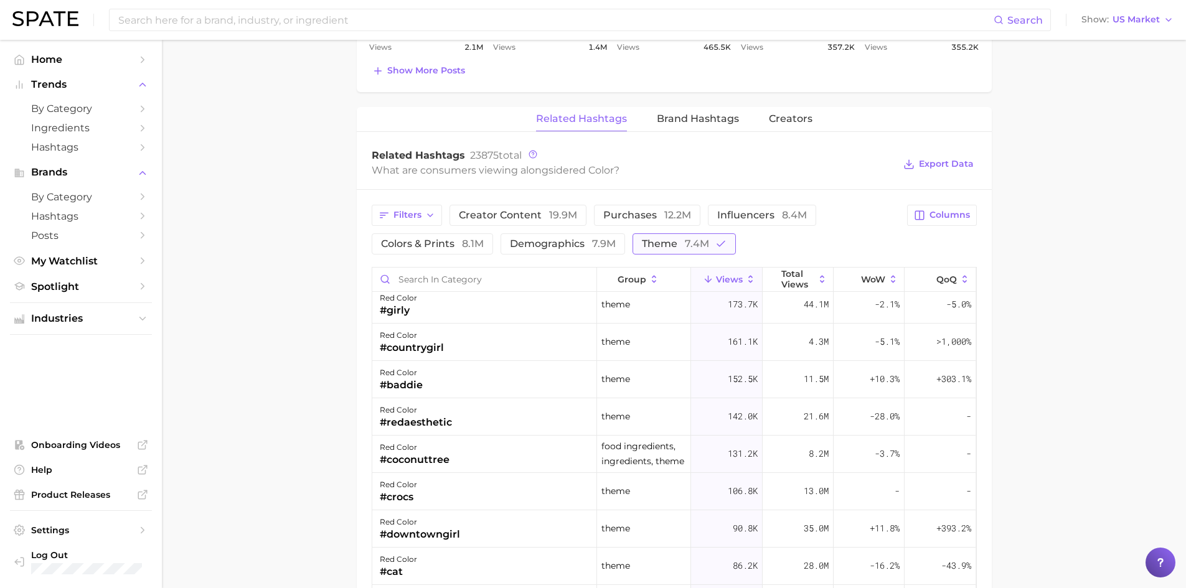  I want to click on input: Search here for a brand, industry, or ingredient, so click(555, 20).